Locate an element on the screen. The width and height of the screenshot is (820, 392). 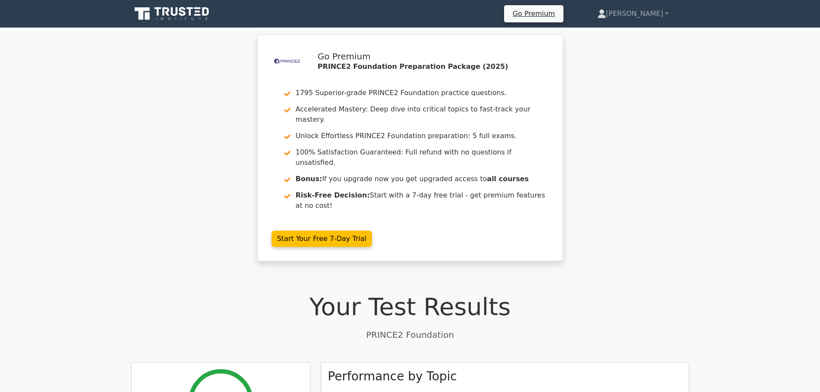
h1: Your Test Results is located at coordinates (410, 306).